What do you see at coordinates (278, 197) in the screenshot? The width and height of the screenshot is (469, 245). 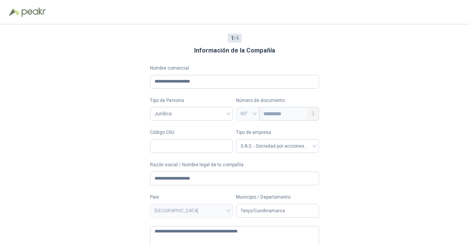 I see `label: Municipio / Departamento` at bounding box center [278, 197].